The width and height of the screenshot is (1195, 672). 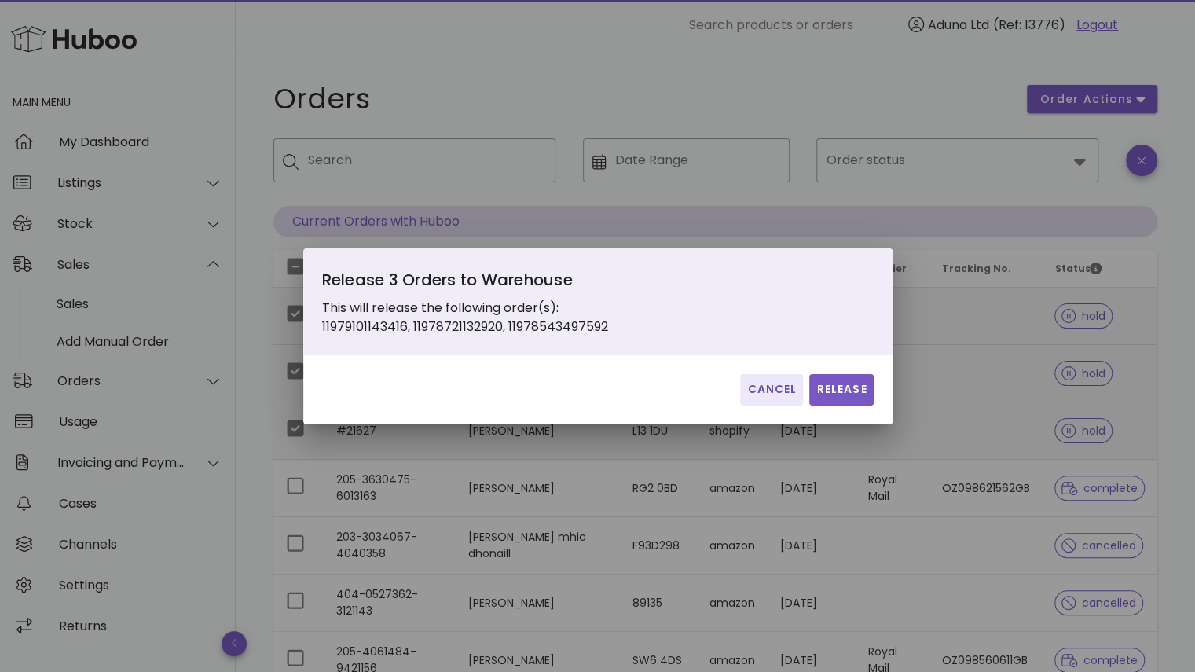 What do you see at coordinates (841, 390) in the screenshot?
I see `button: Release` at bounding box center [841, 390].